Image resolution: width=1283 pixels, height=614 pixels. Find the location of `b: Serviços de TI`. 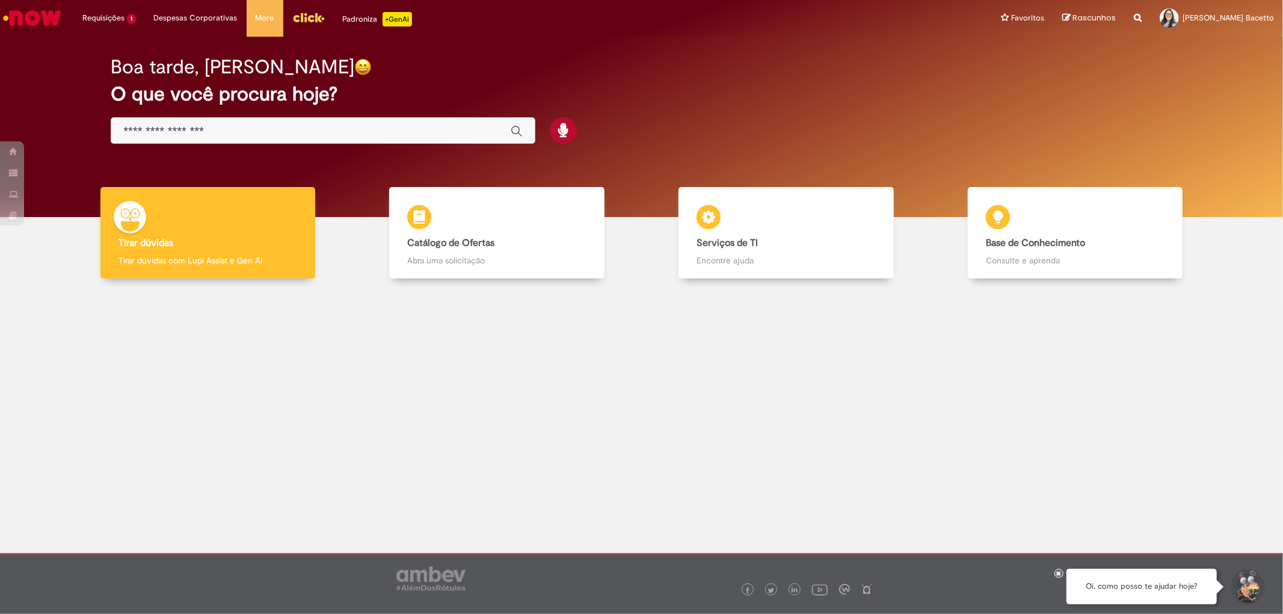

b: Serviços de TI is located at coordinates (727, 243).